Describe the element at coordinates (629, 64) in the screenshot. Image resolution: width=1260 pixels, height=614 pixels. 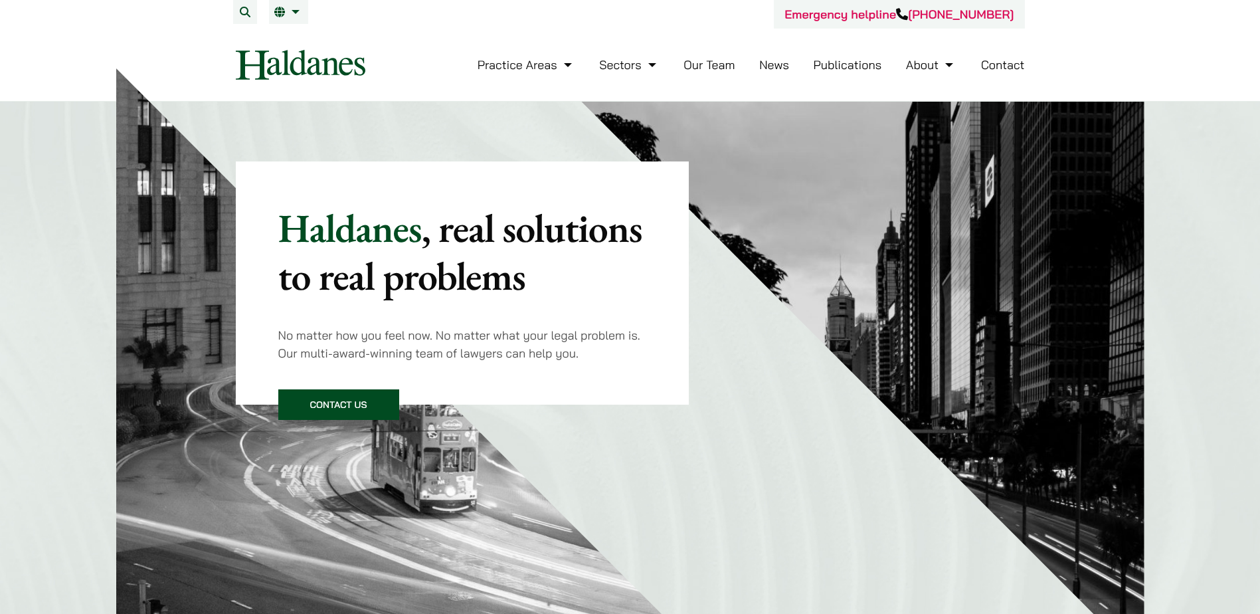
I see `a: Sectors` at that location.